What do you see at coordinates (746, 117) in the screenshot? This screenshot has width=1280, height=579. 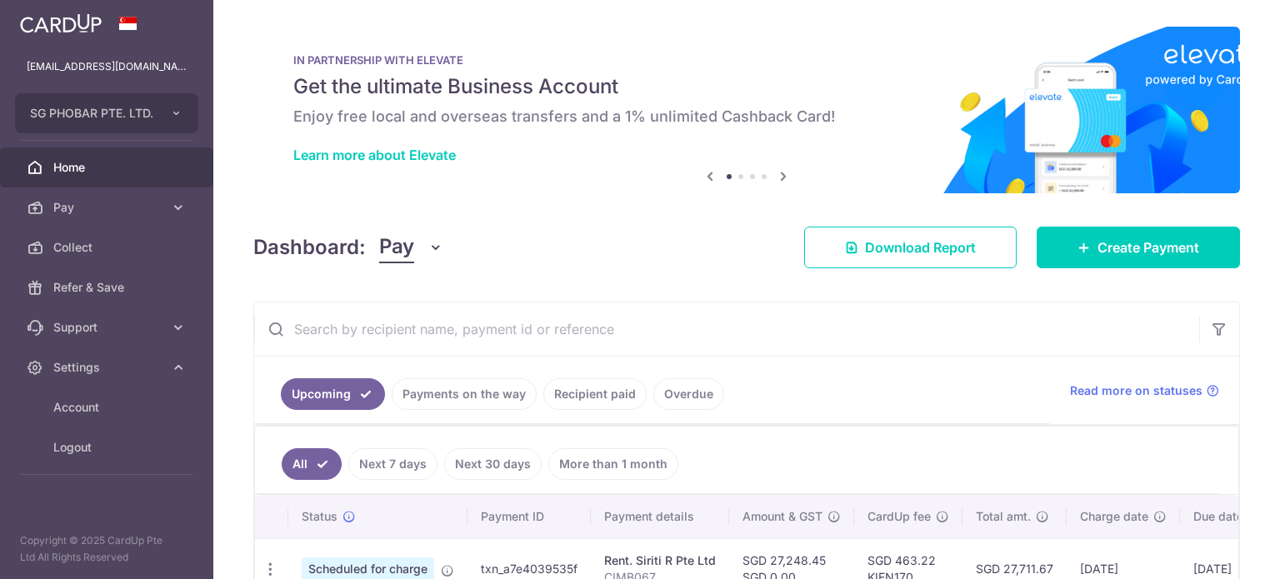 I see `h6: Enjoy free local and overseas transfers and a 1% unlimited Cashback Card!` at bounding box center [746, 117].